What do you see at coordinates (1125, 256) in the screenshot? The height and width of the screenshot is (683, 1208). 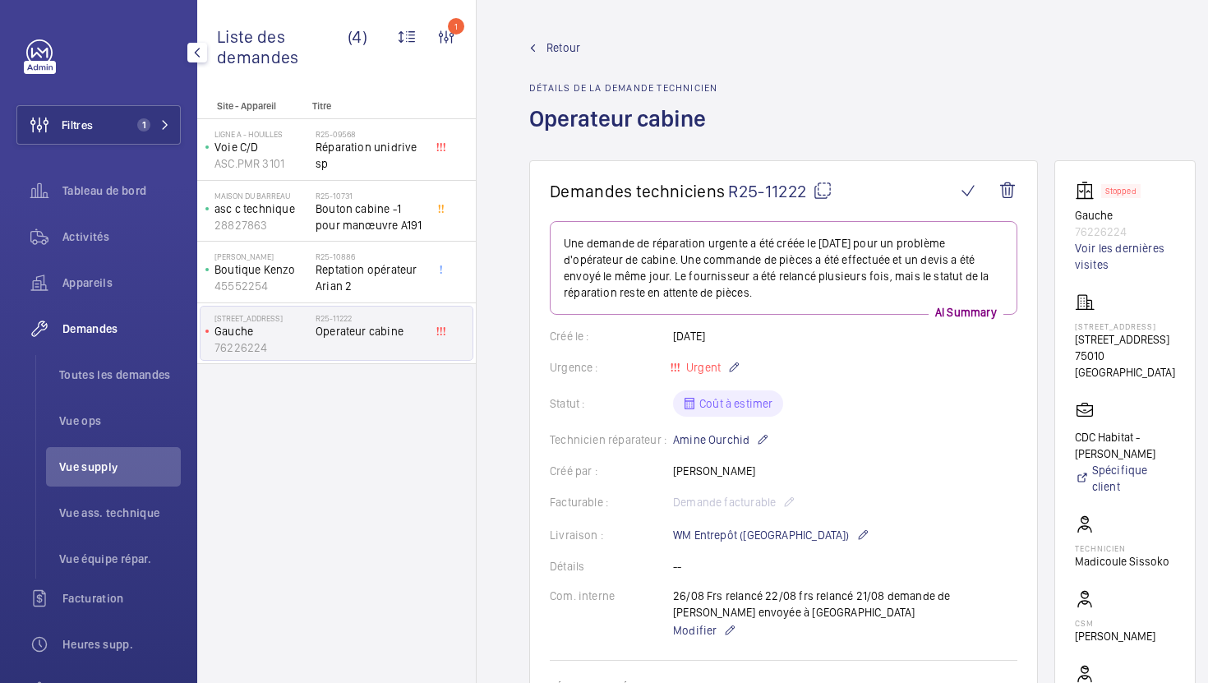 I see `a: Voir les dernières visites` at bounding box center [1125, 256].